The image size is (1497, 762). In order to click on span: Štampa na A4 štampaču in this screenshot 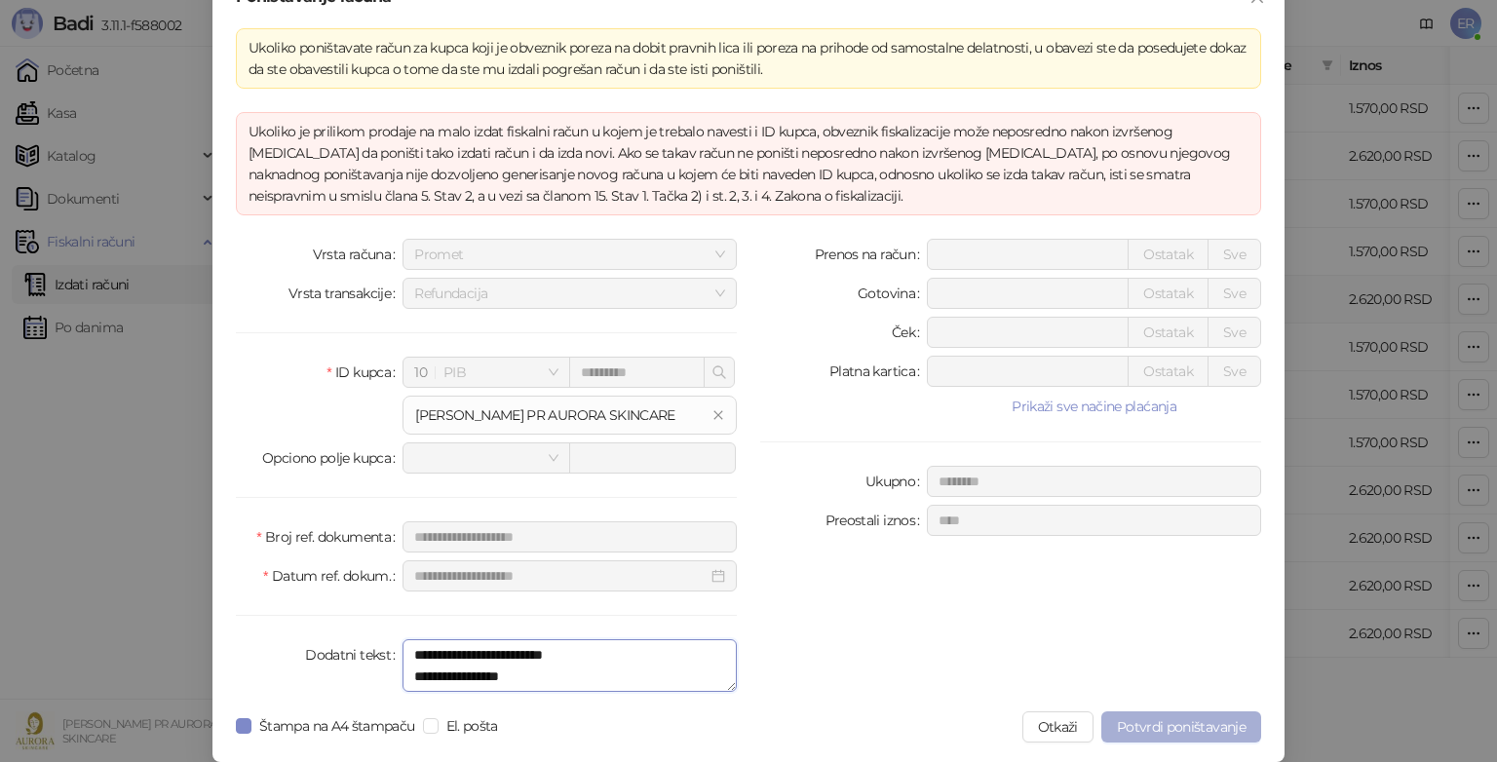, I will do `click(337, 726)`.